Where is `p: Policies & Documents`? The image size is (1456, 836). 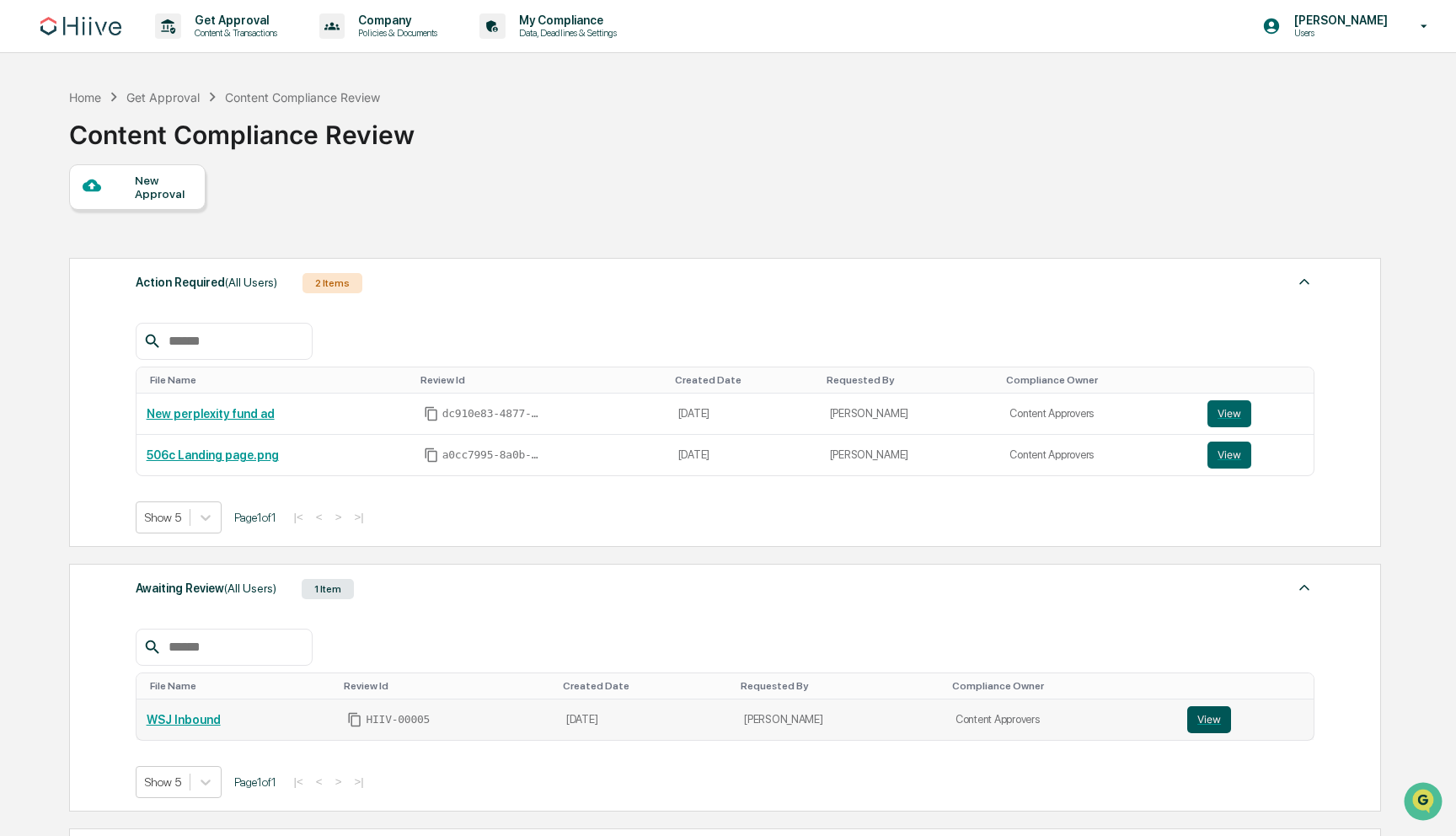
p: Policies & Documents is located at coordinates (395, 33).